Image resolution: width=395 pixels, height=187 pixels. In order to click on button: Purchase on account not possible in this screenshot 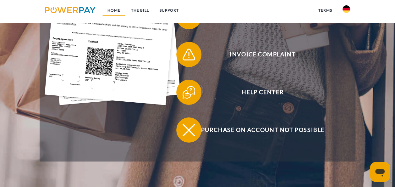, I will do `click(258, 130)`.